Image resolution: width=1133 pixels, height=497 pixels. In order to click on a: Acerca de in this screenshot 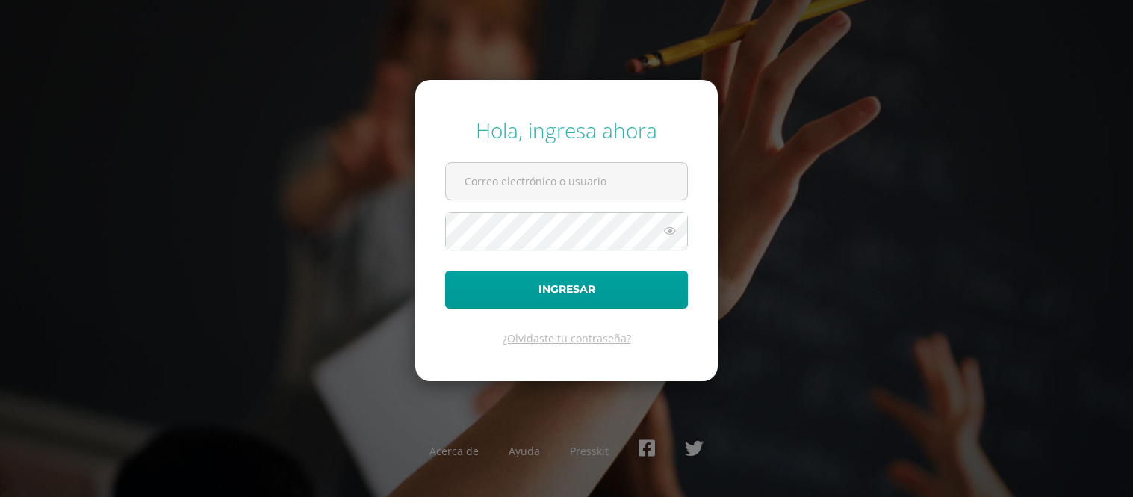, I will do `click(454, 450)`.